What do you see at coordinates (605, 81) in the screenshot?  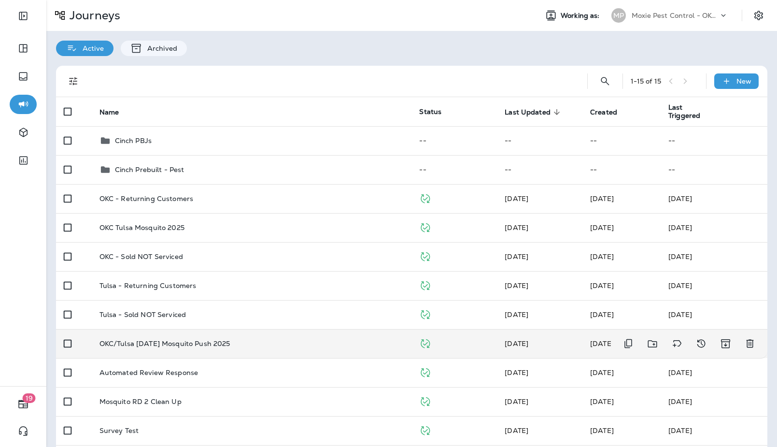 I see `button: Search Journeys` at bounding box center [605, 81].